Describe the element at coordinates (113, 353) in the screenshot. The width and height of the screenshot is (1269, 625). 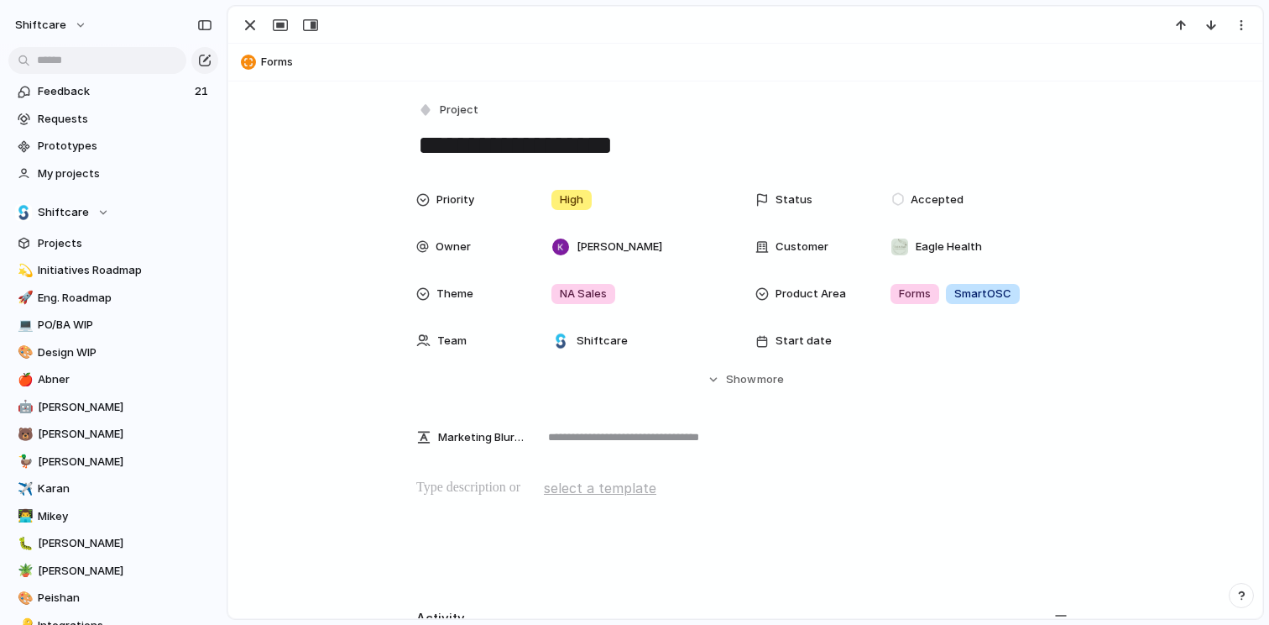
I see `a: 🎨Design WIP` at that location.